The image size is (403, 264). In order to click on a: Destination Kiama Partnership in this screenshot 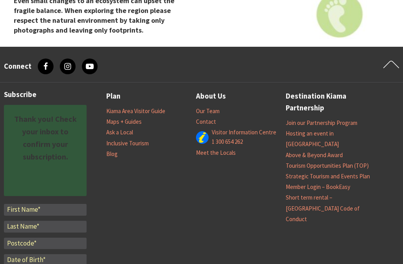, I will do `click(330, 102)`.